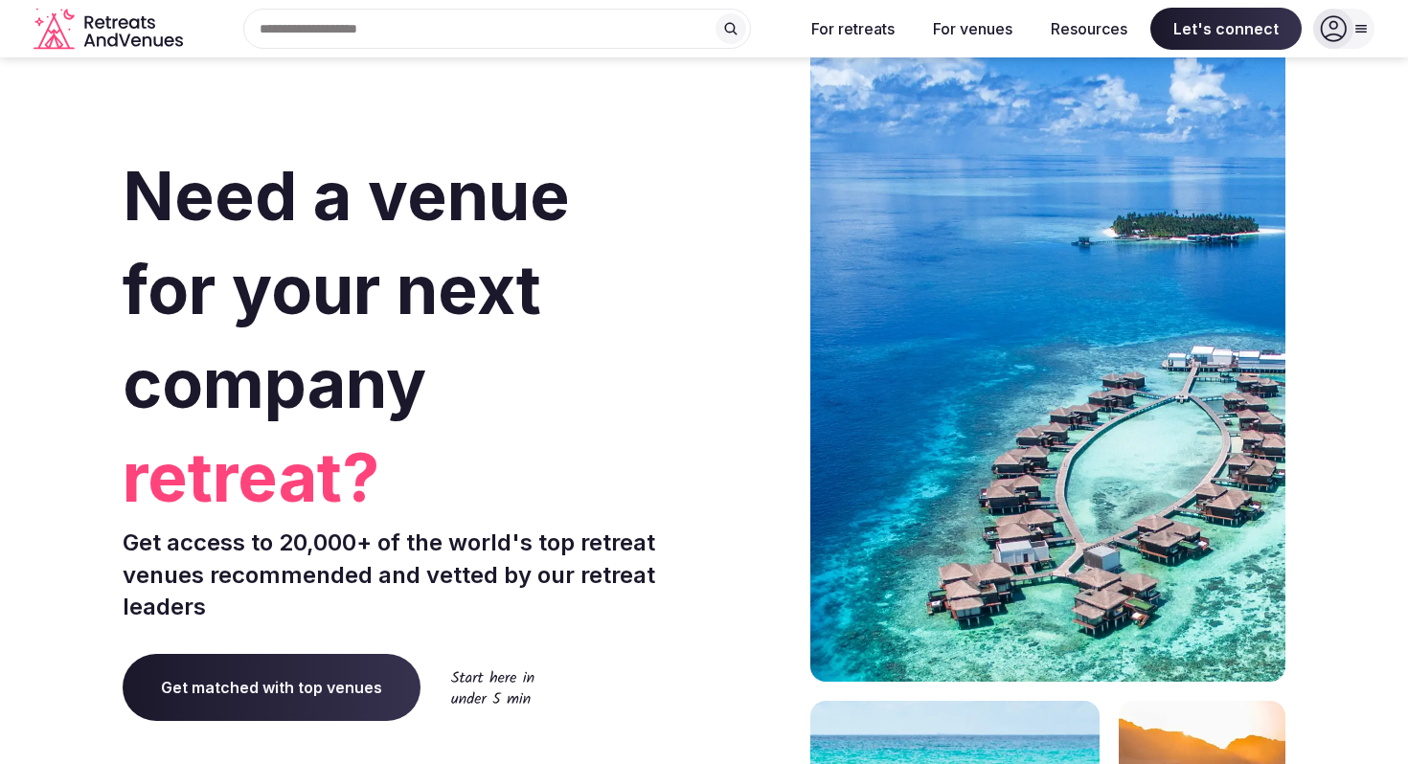  I want to click on img: Start here in under 5 min, so click(492, 687).